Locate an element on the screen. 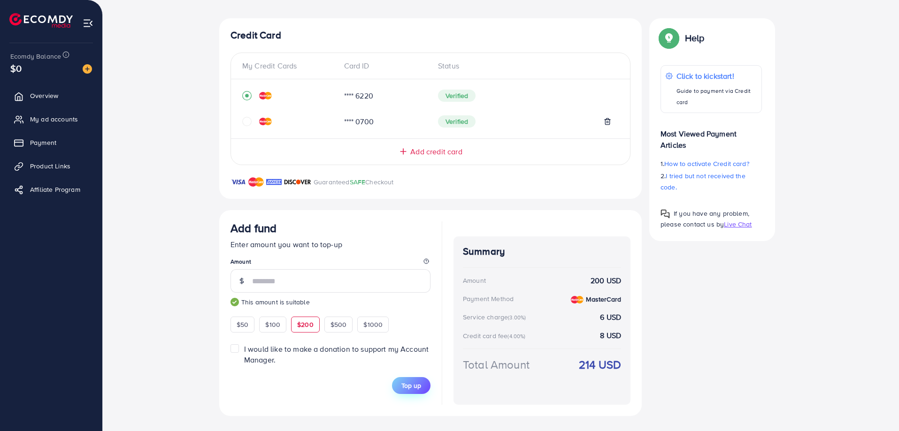  span: Affiliate Program is located at coordinates (55, 190).